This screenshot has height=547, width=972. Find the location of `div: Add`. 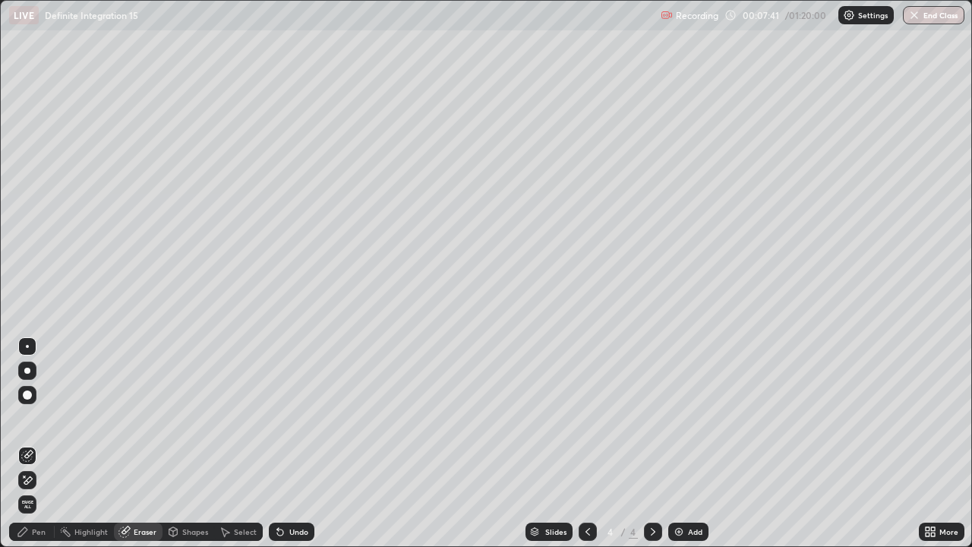

div: Add is located at coordinates (695, 532).